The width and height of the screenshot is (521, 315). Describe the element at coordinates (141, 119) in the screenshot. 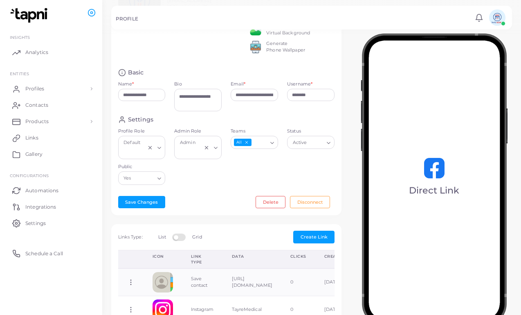

I see `h4: Settings` at that location.